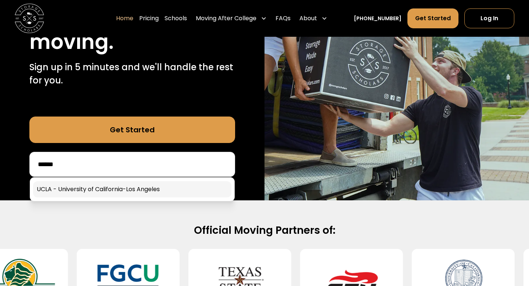 This screenshot has width=529, height=286. What do you see at coordinates (29, 18) in the screenshot?
I see `a: home` at bounding box center [29, 18].